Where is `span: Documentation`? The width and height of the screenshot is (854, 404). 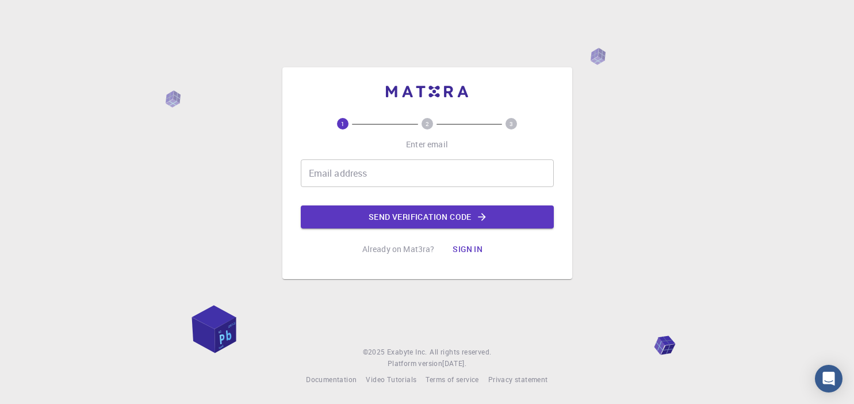
span: Documentation is located at coordinates (331, 379).